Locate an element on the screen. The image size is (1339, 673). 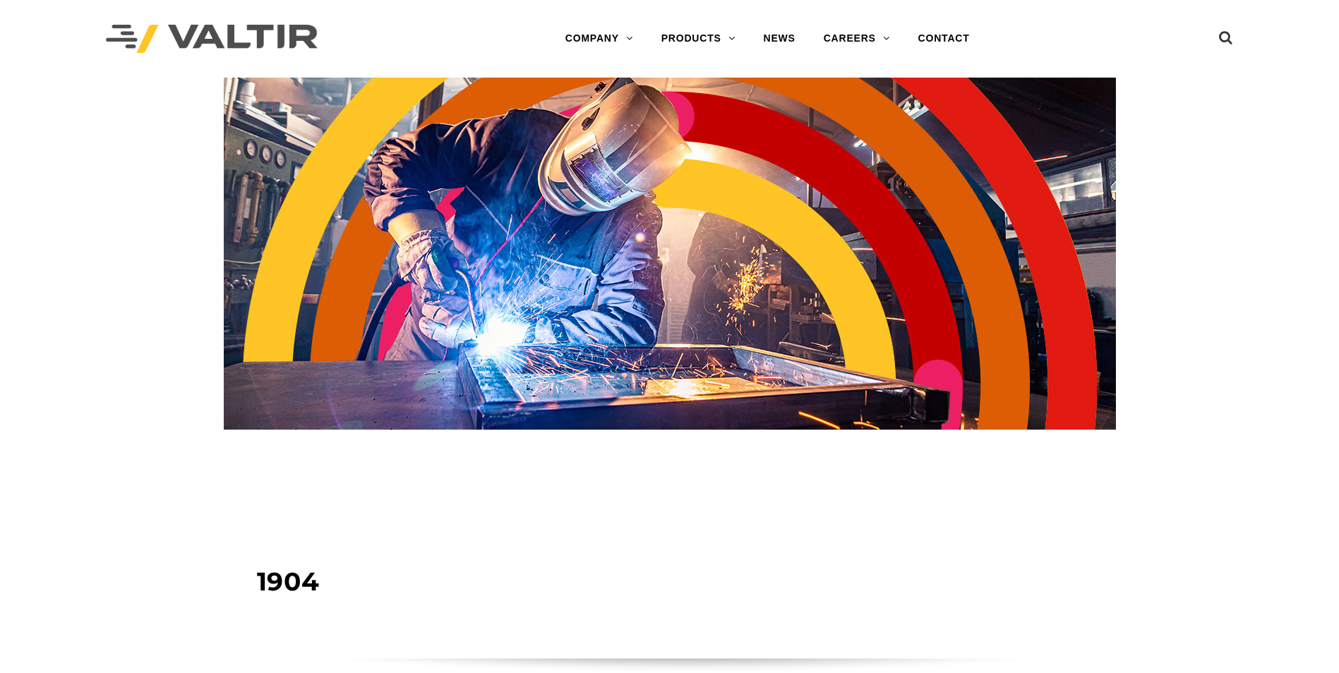
a: NEWS is located at coordinates (779, 39).